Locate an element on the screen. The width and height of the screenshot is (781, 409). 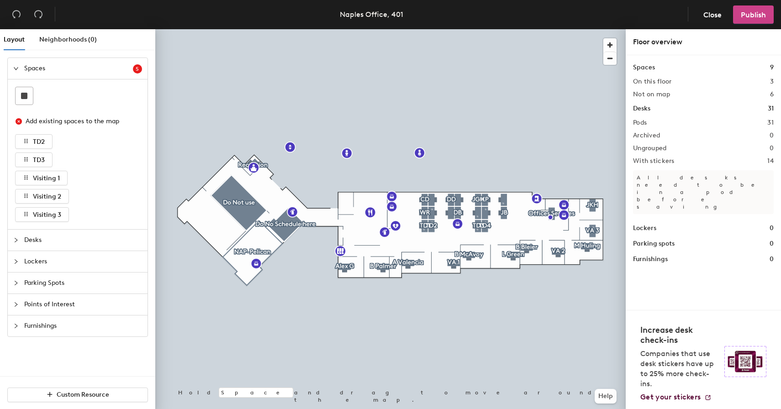
span: 5 is located at coordinates (137, 69).